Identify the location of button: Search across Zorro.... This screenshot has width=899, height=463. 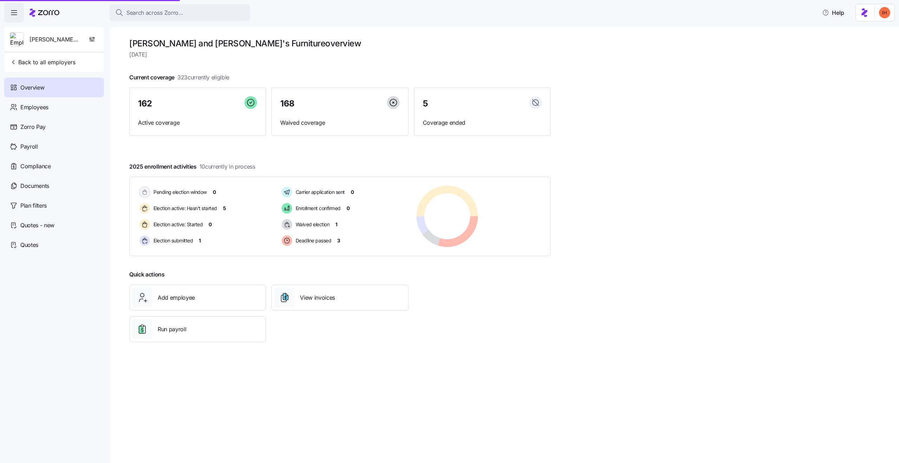
(180, 13).